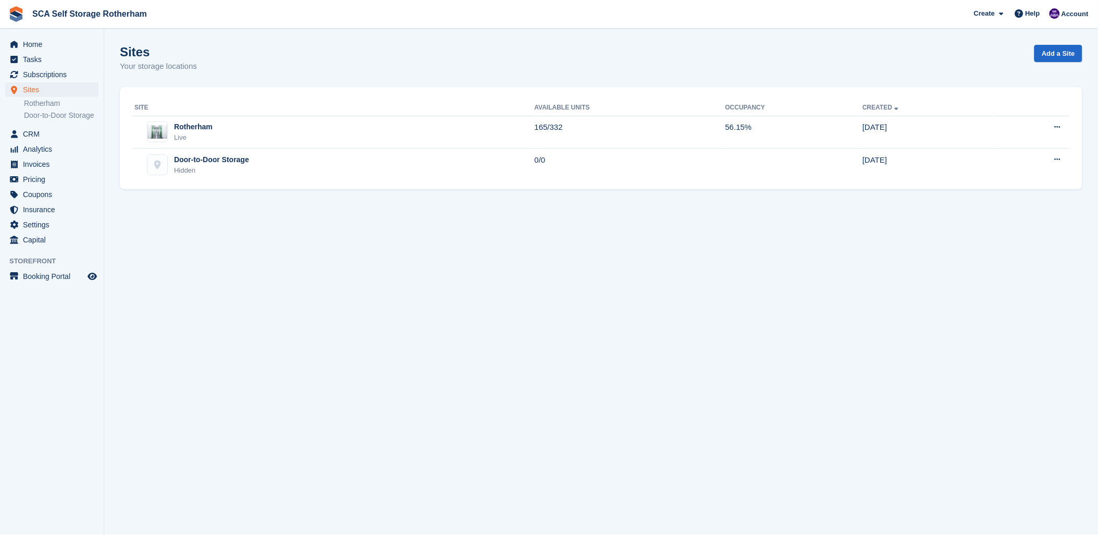 The height and width of the screenshot is (535, 1098). What do you see at coordinates (1033, 14) in the screenshot?
I see `span: Help` at bounding box center [1033, 14].